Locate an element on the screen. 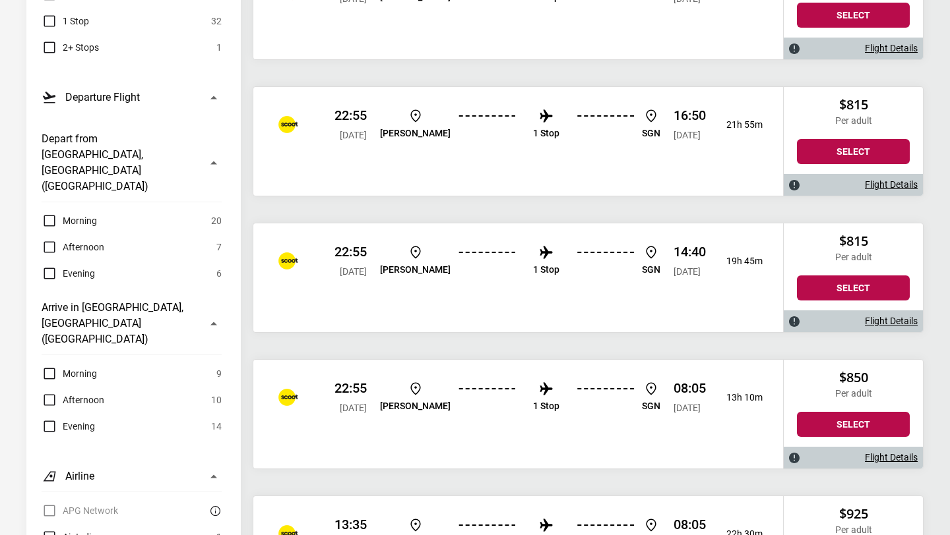 This screenshot has width=950, height=535. span: 9 is located at coordinates (219, 374).